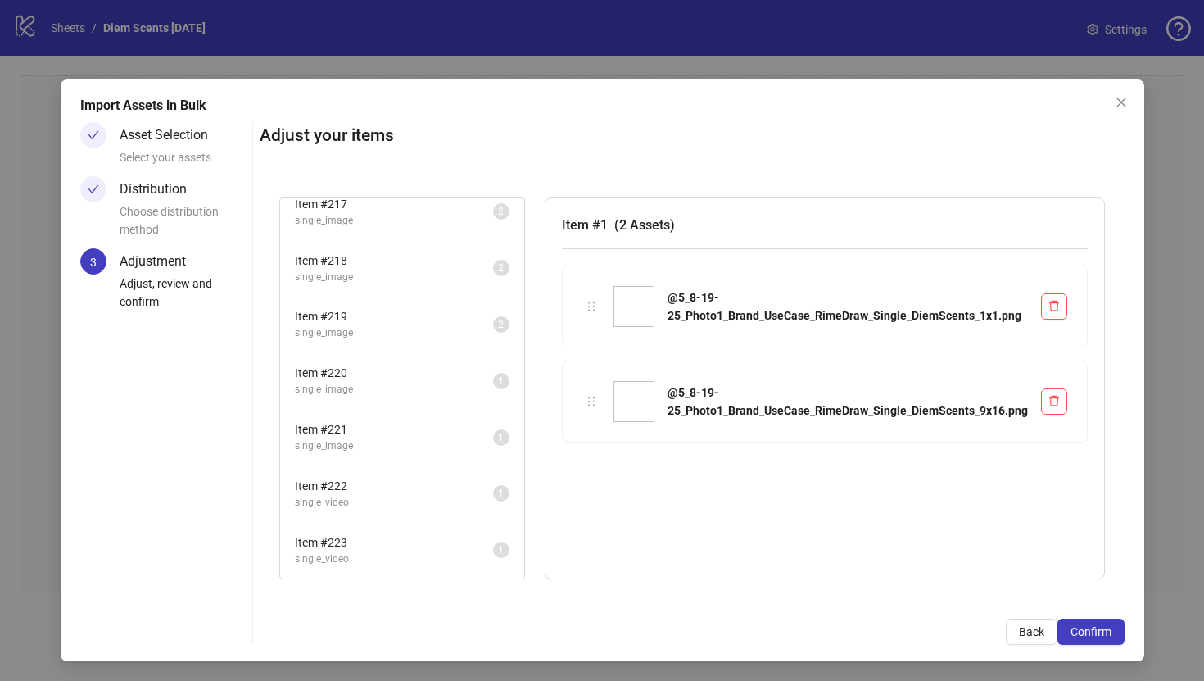 Image resolution: width=1204 pixels, height=681 pixels. What do you see at coordinates (170, 135) in the screenshot?
I see `div: Asset Selection` at bounding box center [170, 135].